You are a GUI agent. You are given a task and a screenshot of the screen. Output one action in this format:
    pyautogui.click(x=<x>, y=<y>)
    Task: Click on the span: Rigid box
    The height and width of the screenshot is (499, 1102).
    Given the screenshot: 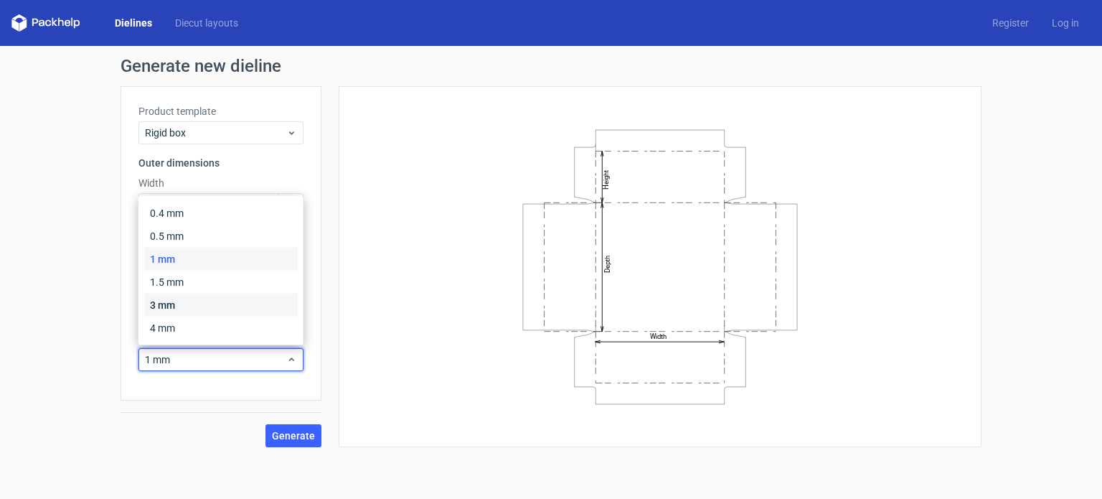 What is the action you would take?
    pyautogui.click(x=215, y=133)
    